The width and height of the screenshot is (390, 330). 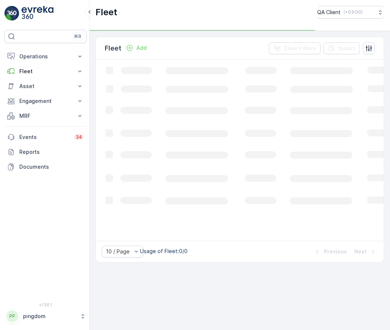 I want to click on button: Export, so click(x=342, y=48).